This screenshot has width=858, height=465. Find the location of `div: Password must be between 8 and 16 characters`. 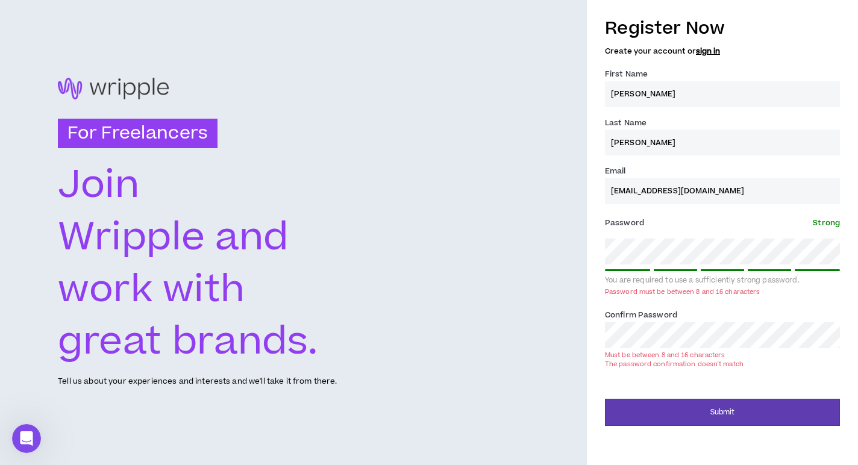

div: Password must be between 8 and 16 characters is located at coordinates (682, 292).